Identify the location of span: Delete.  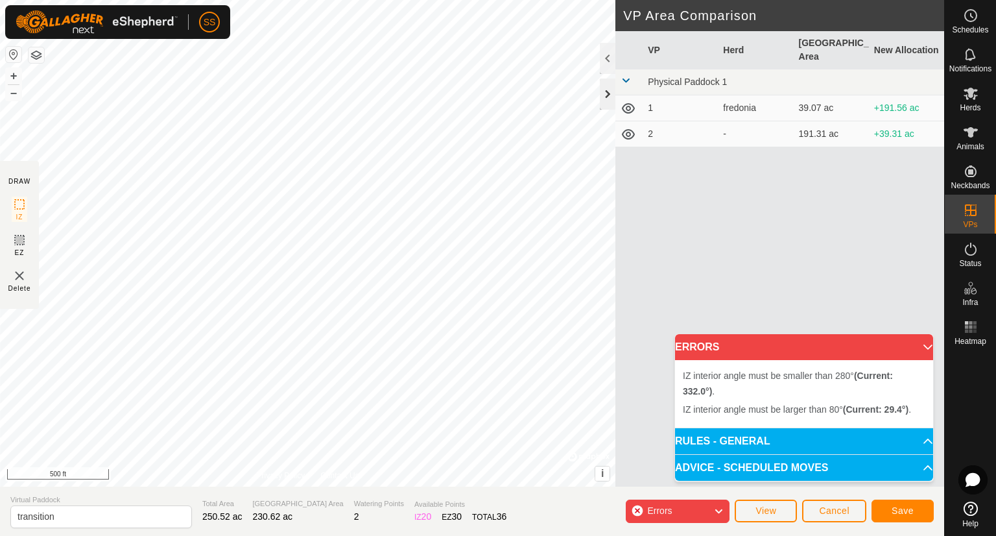
(19, 288).